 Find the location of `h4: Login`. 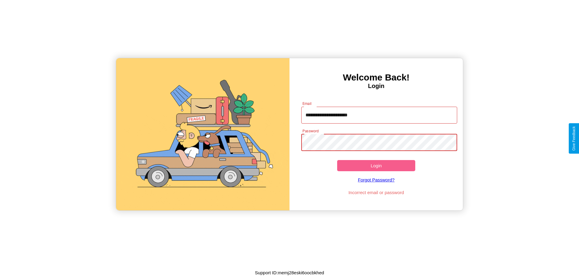

h4: Login is located at coordinates (376, 86).